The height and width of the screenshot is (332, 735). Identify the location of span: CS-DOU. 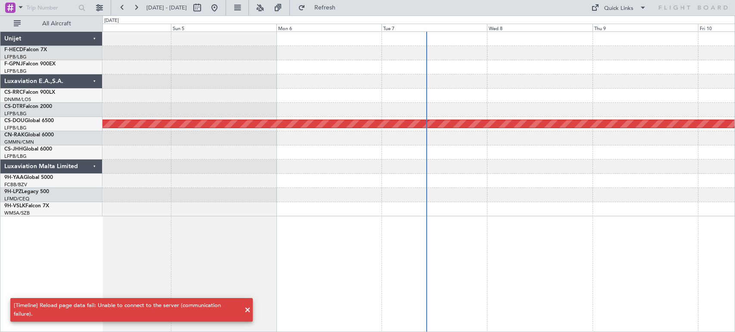
(14, 121).